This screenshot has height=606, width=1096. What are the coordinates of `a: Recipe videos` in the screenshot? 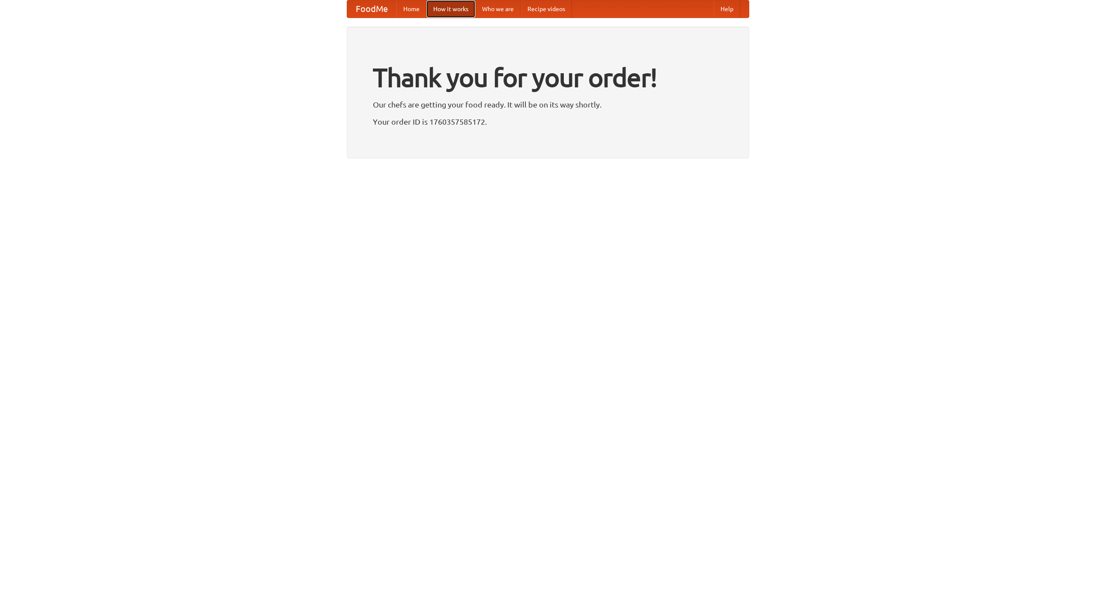 It's located at (546, 9).